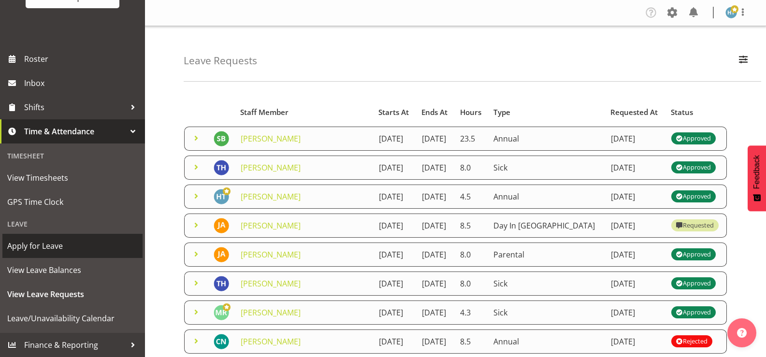 This screenshot has width=766, height=357. Describe the element at coordinates (742, 333) in the screenshot. I see `img: help-xxl-2.png` at that location.